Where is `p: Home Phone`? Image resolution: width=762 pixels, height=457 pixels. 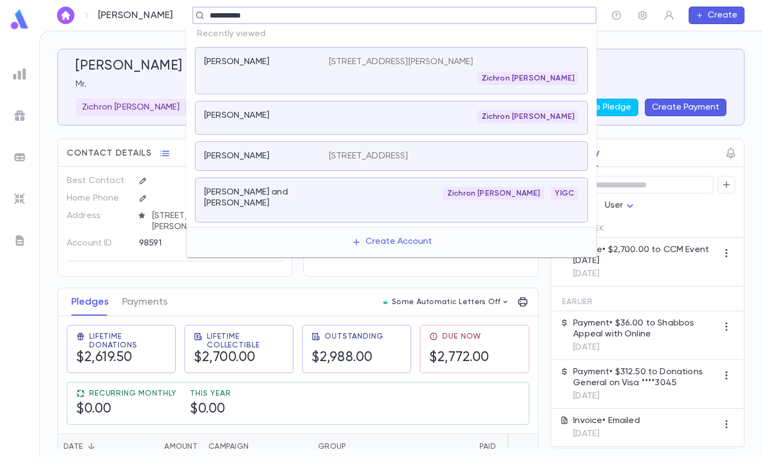 p: Home Phone is located at coordinates (98, 198).